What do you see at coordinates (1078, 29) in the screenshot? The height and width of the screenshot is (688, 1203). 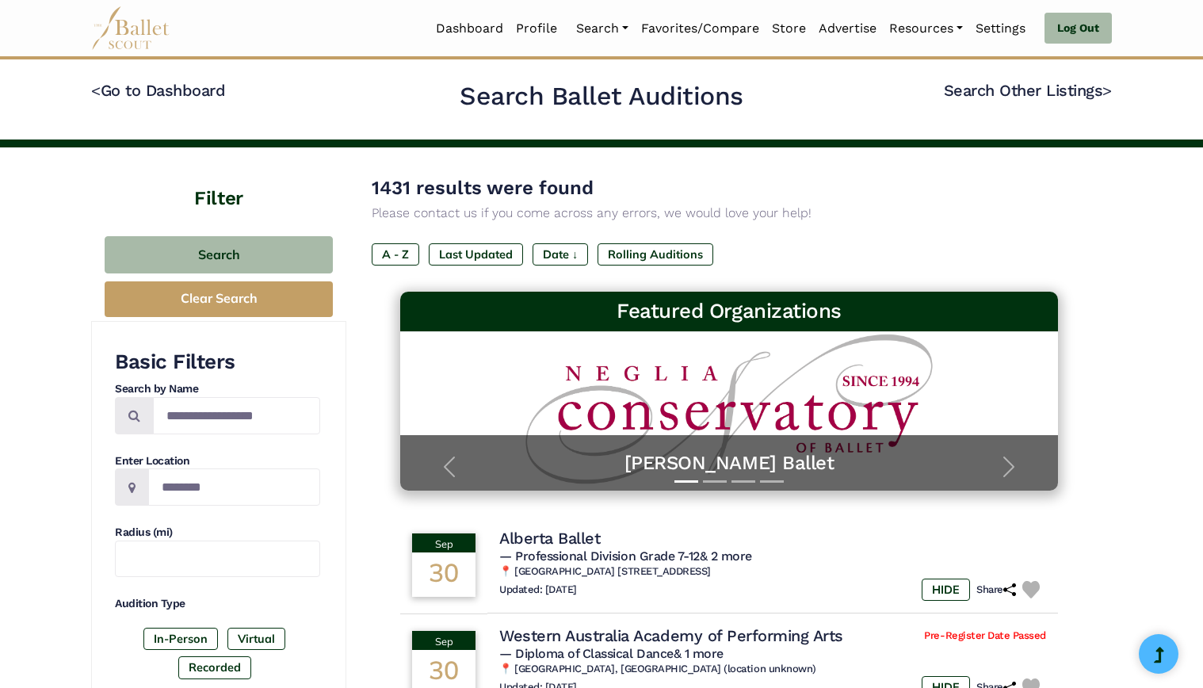 I see `a: Log Out` at bounding box center [1078, 29].